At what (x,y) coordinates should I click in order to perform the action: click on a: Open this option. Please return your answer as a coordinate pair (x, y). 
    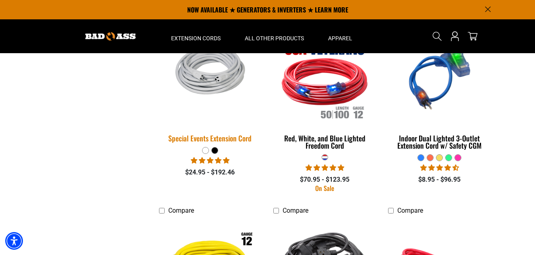
    Looking at the image, I should click on (455, 36).